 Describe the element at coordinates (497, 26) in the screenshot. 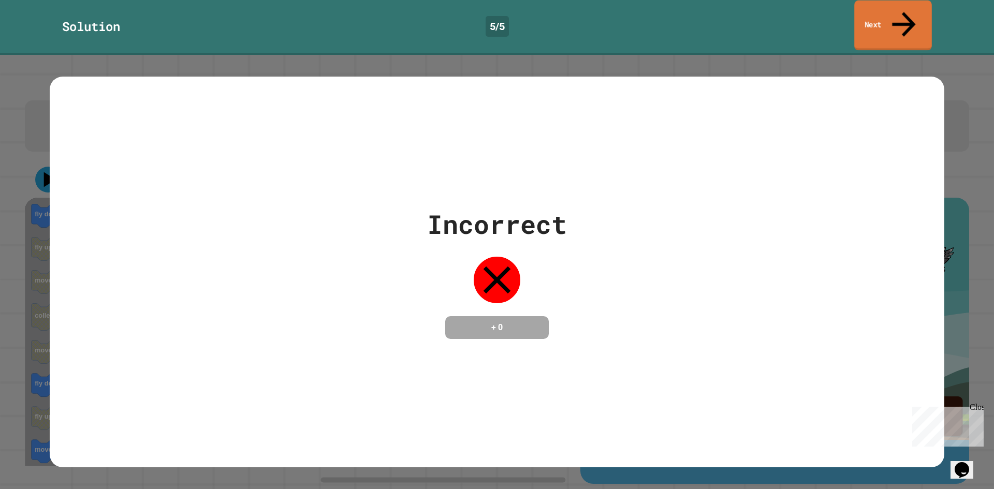

I see `div: 5 / 5` at that location.